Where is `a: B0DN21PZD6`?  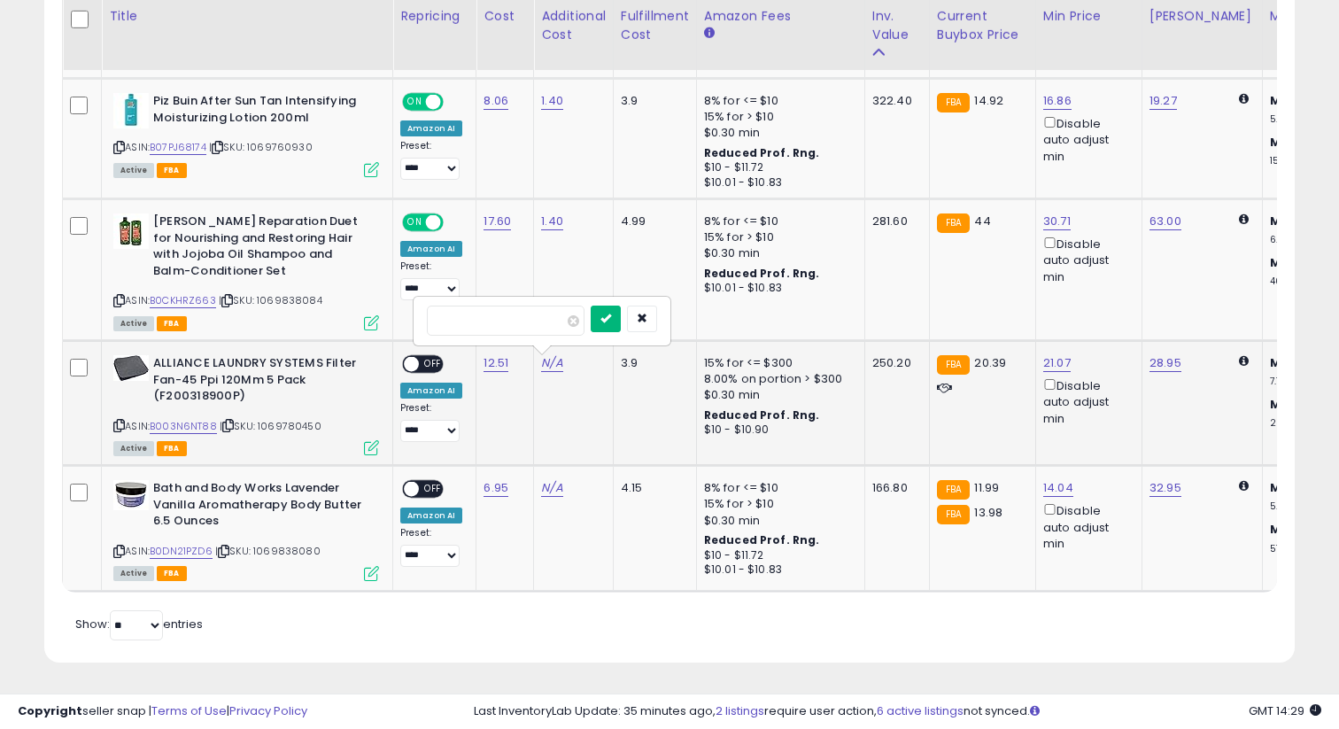 a: B0DN21PZD6 is located at coordinates (181, 551).